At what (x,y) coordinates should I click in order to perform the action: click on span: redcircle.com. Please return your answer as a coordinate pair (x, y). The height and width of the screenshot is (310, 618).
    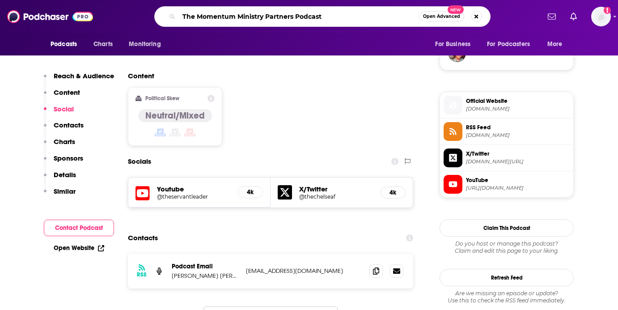
    Looking at the image, I should click on (518, 109).